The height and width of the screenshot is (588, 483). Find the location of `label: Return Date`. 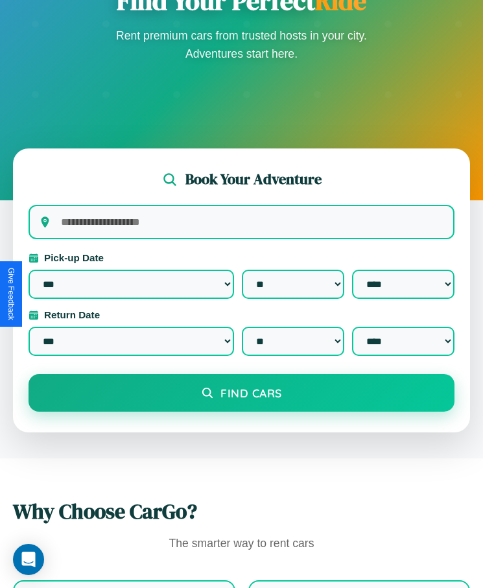

label: Return Date is located at coordinates (241, 314).